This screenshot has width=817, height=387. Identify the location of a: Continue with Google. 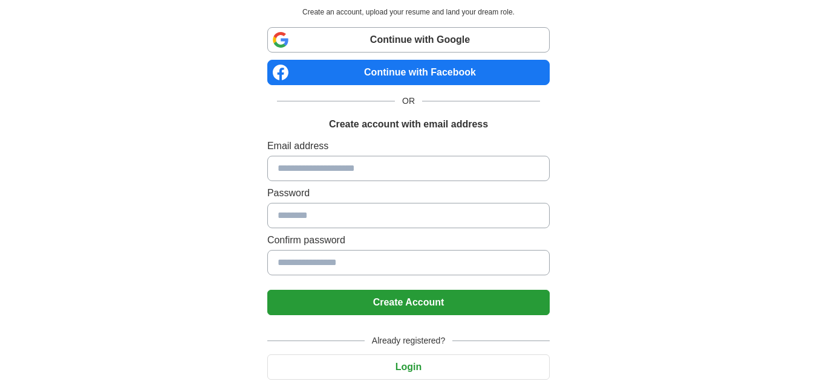
(408, 40).